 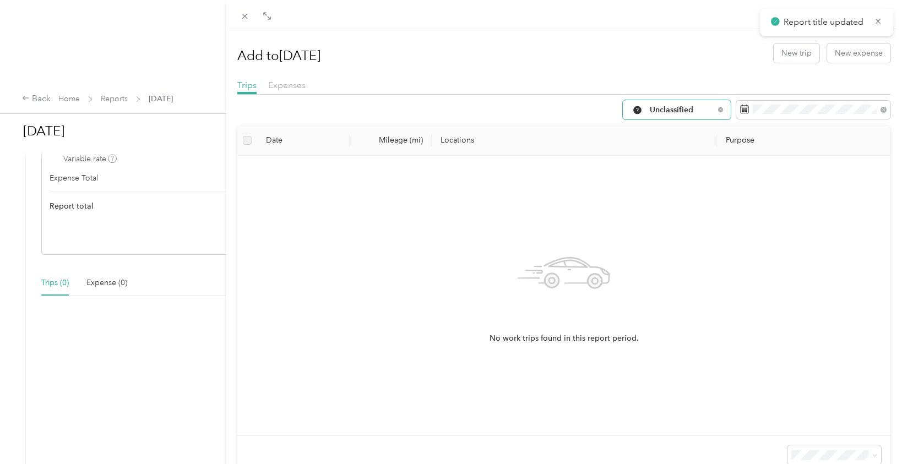 What do you see at coordinates (390, 140) in the screenshot?
I see `th: Mileage (mi)` at bounding box center [390, 140].